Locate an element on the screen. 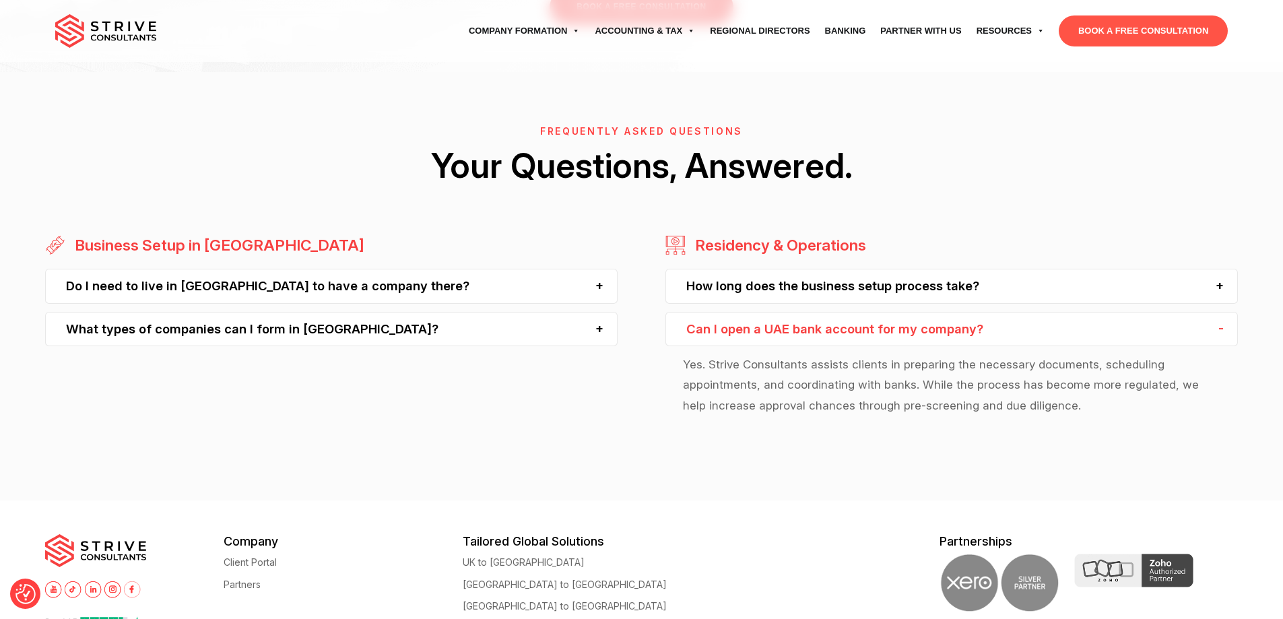 This screenshot has width=1283, height=619. a: Accounting & Tax is located at coordinates (644, 31).